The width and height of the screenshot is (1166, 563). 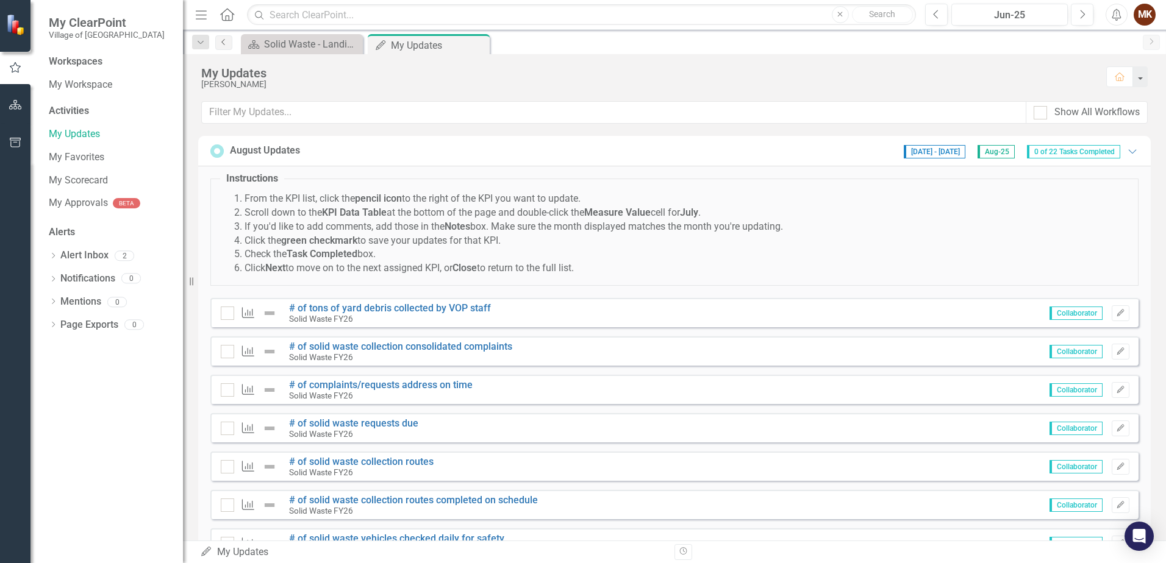 I want to click on li: From the KPI list, click the to the right of the KPI you want to update., so click(x=686, y=199).